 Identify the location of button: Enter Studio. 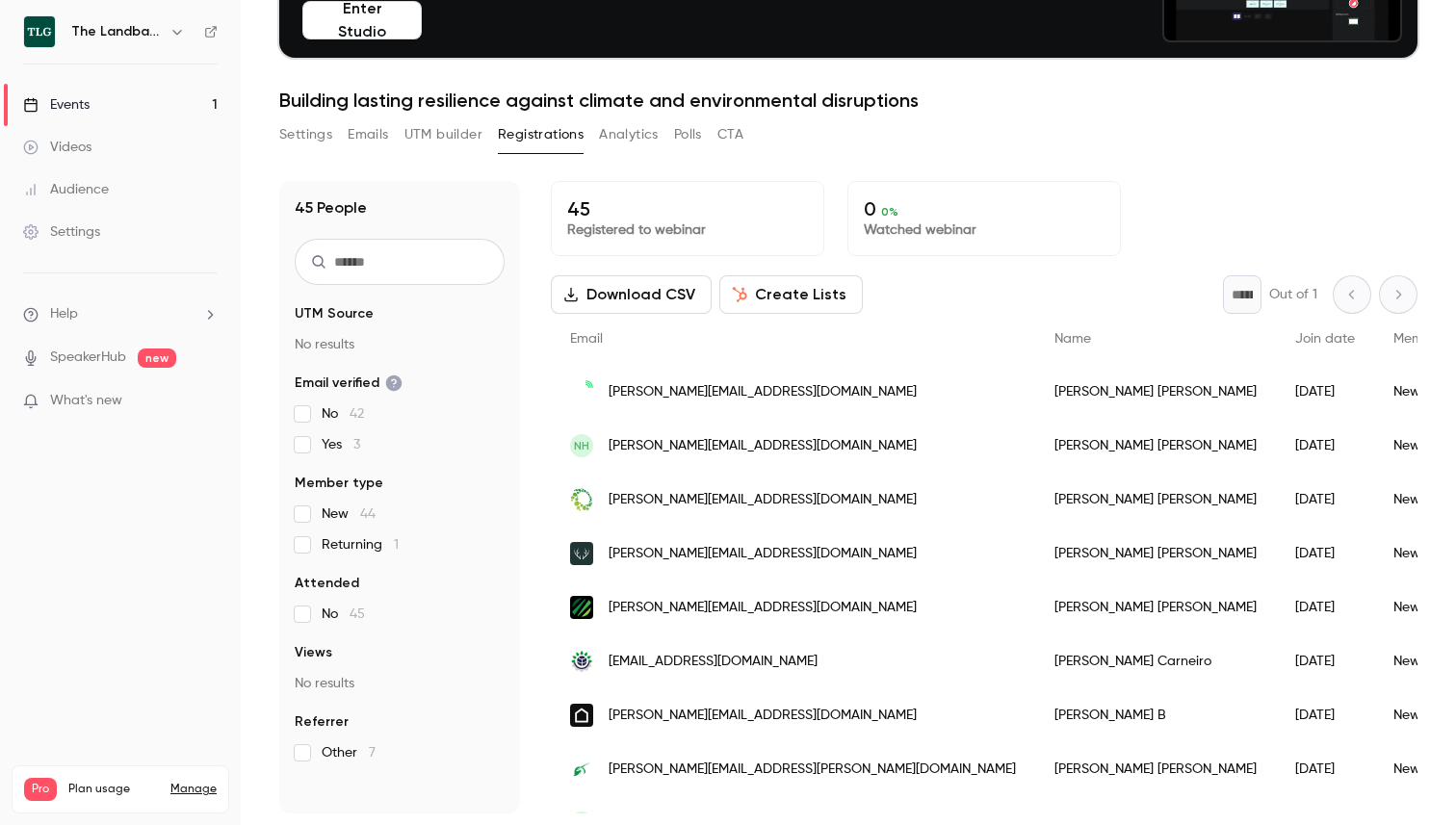
(362, 21).